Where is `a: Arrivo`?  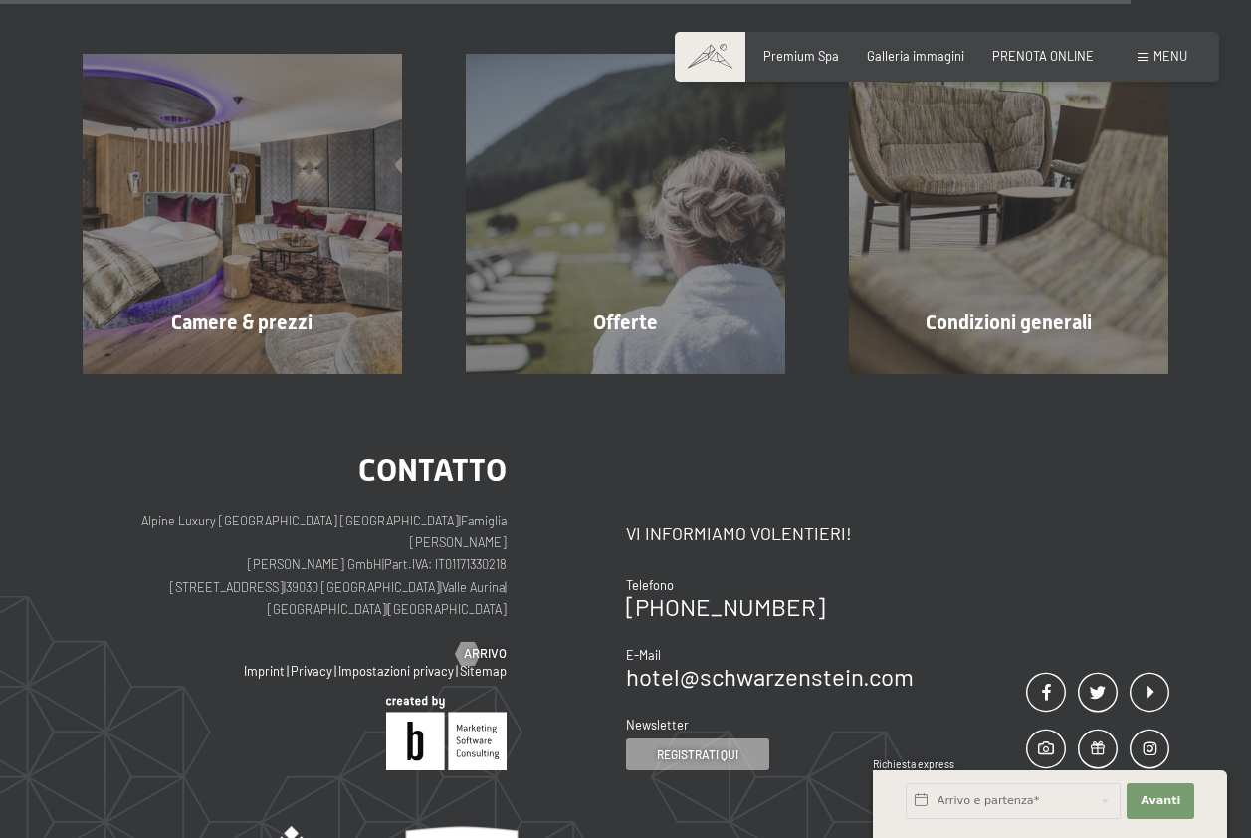 a: Arrivo is located at coordinates (481, 654).